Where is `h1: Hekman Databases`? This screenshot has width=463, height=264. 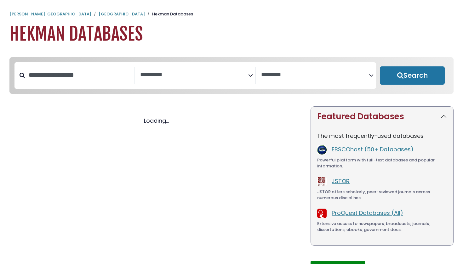 h1: Hekman Databases is located at coordinates (232, 34).